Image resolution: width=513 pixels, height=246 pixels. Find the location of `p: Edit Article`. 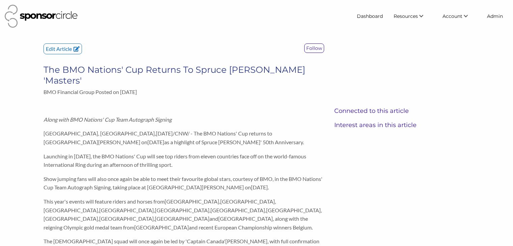

p: Edit Article is located at coordinates (63, 49).